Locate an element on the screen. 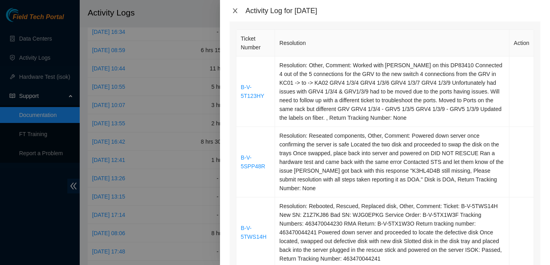 This screenshot has width=550, height=265. button: Close is located at coordinates (235, 11).